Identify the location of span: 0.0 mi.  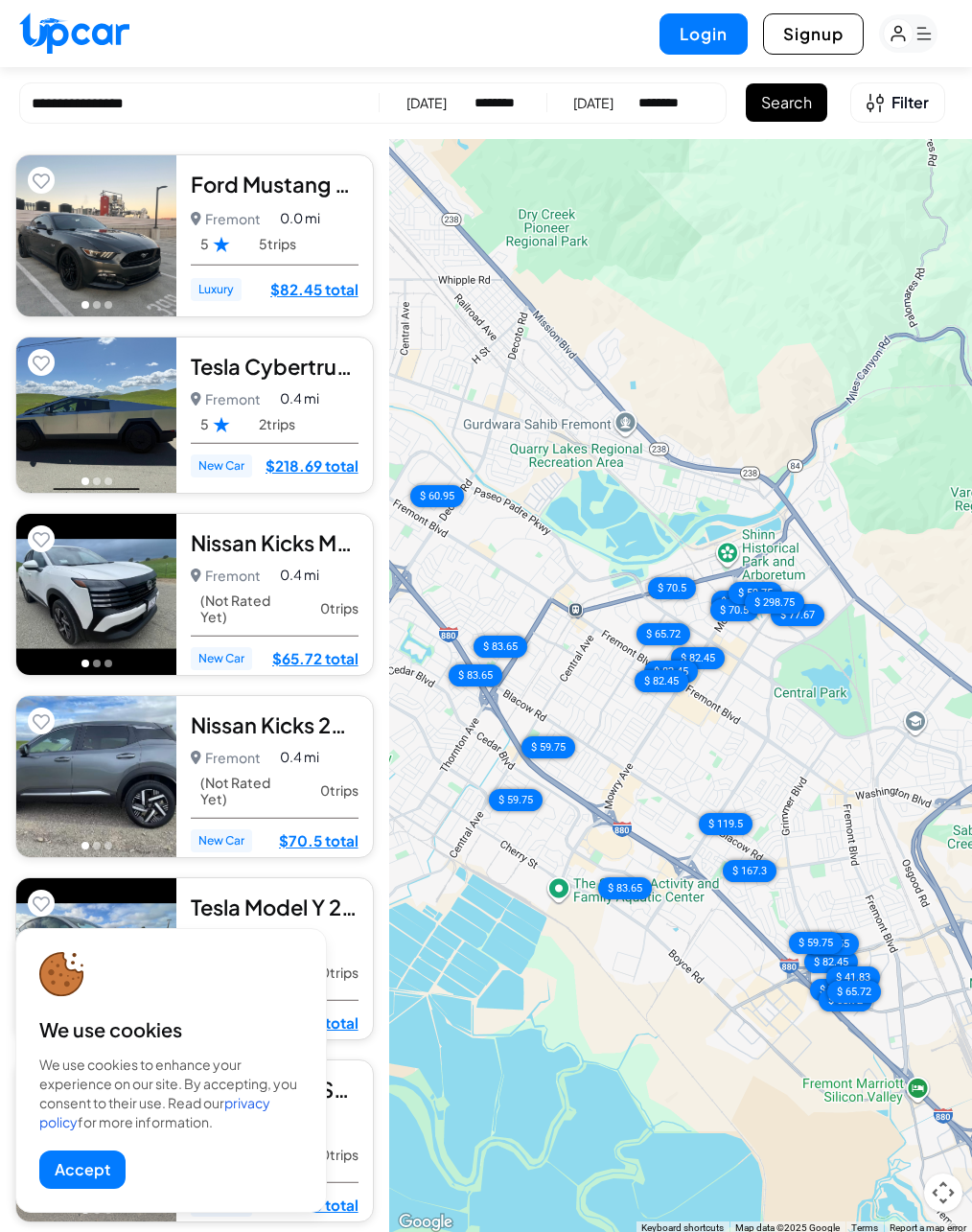
(300, 218).